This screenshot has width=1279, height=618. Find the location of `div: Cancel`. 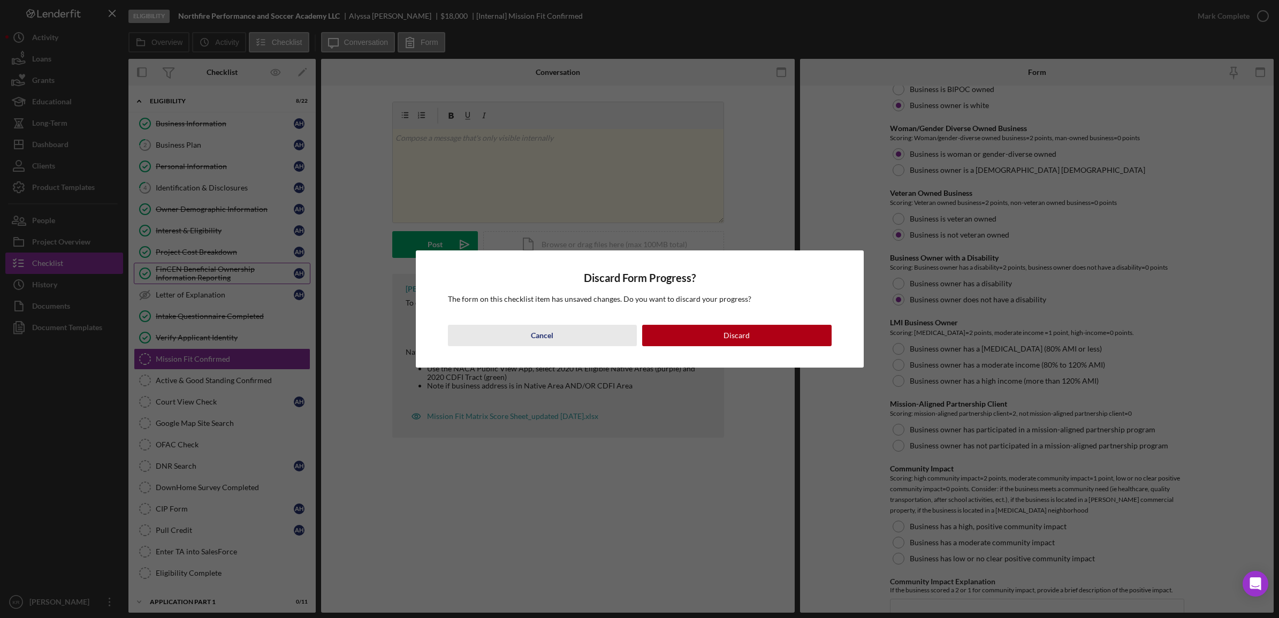

div: Cancel is located at coordinates (542, 336).